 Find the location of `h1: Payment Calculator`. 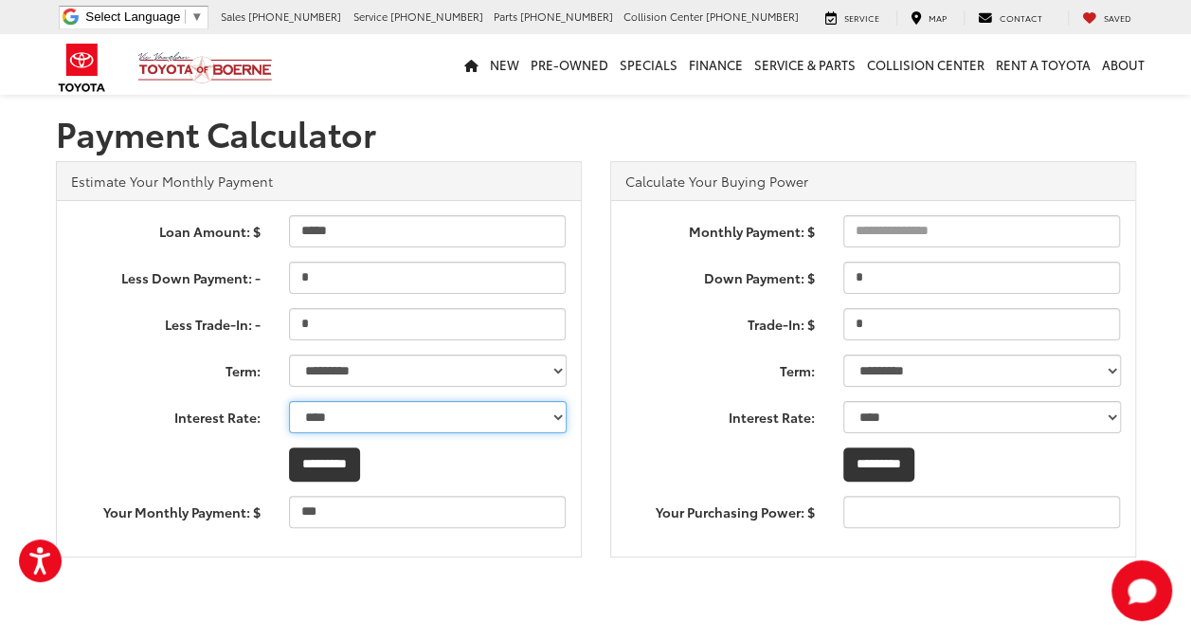

h1: Payment Calculator is located at coordinates (596, 133).